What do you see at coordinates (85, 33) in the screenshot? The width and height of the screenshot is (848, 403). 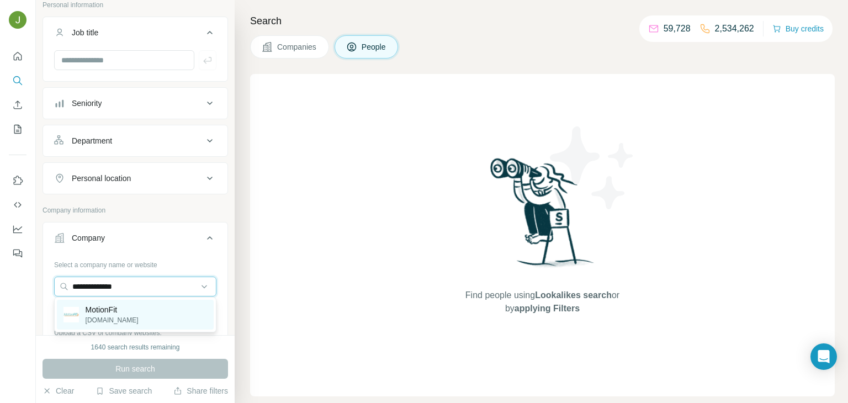 I see `div: Job title` at bounding box center [85, 33].